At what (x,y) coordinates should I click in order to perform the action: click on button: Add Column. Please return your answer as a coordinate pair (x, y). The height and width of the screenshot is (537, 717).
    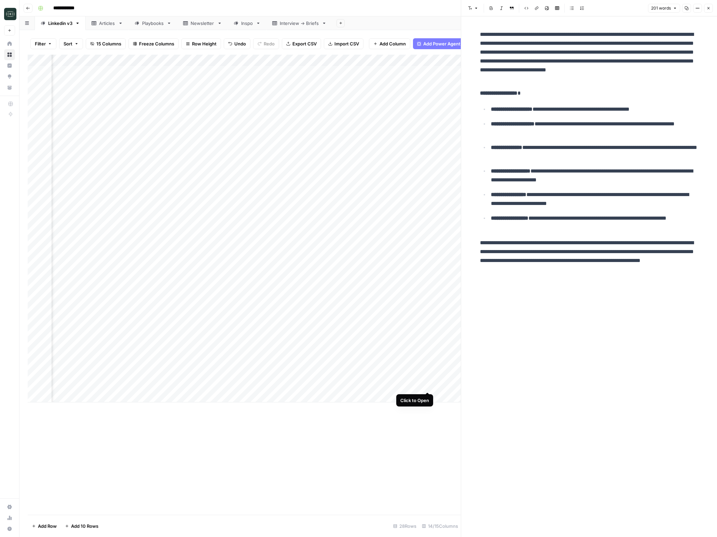
    Looking at the image, I should click on (390, 44).